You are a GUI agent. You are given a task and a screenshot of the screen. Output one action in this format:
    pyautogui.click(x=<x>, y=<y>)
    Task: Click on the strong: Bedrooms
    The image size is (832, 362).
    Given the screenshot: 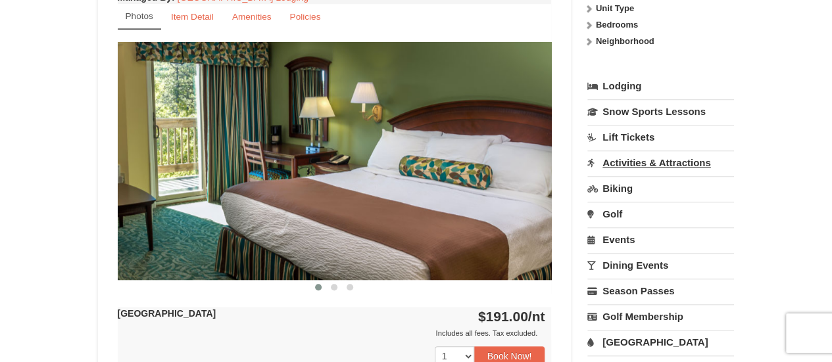 What is the action you would take?
    pyautogui.click(x=617, y=24)
    